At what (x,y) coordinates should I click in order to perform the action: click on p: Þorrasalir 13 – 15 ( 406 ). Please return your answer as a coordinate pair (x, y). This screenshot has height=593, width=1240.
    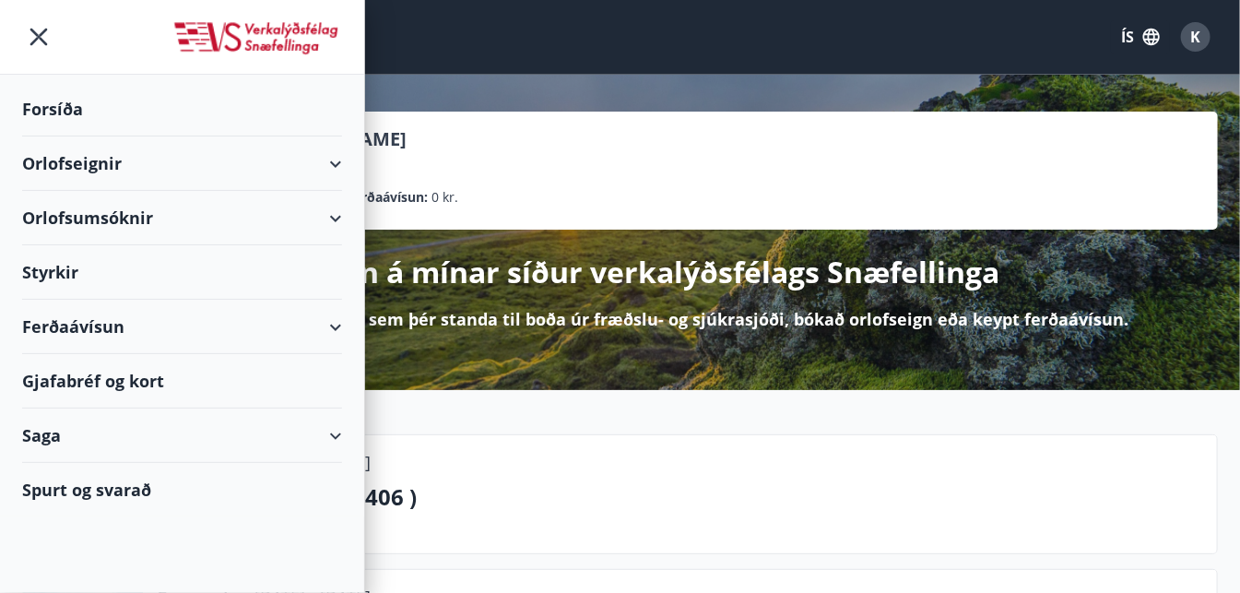
    Looking at the image, I should click on (679, 497).